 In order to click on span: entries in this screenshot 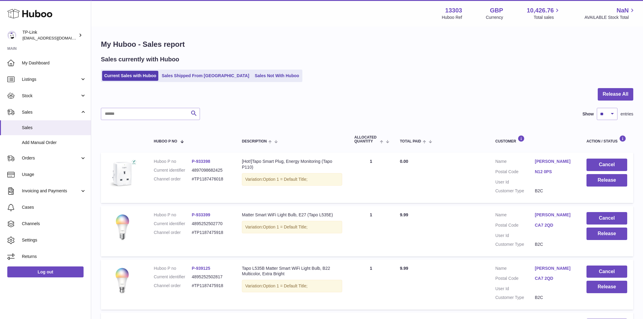, I will do `click(627, 114)`.